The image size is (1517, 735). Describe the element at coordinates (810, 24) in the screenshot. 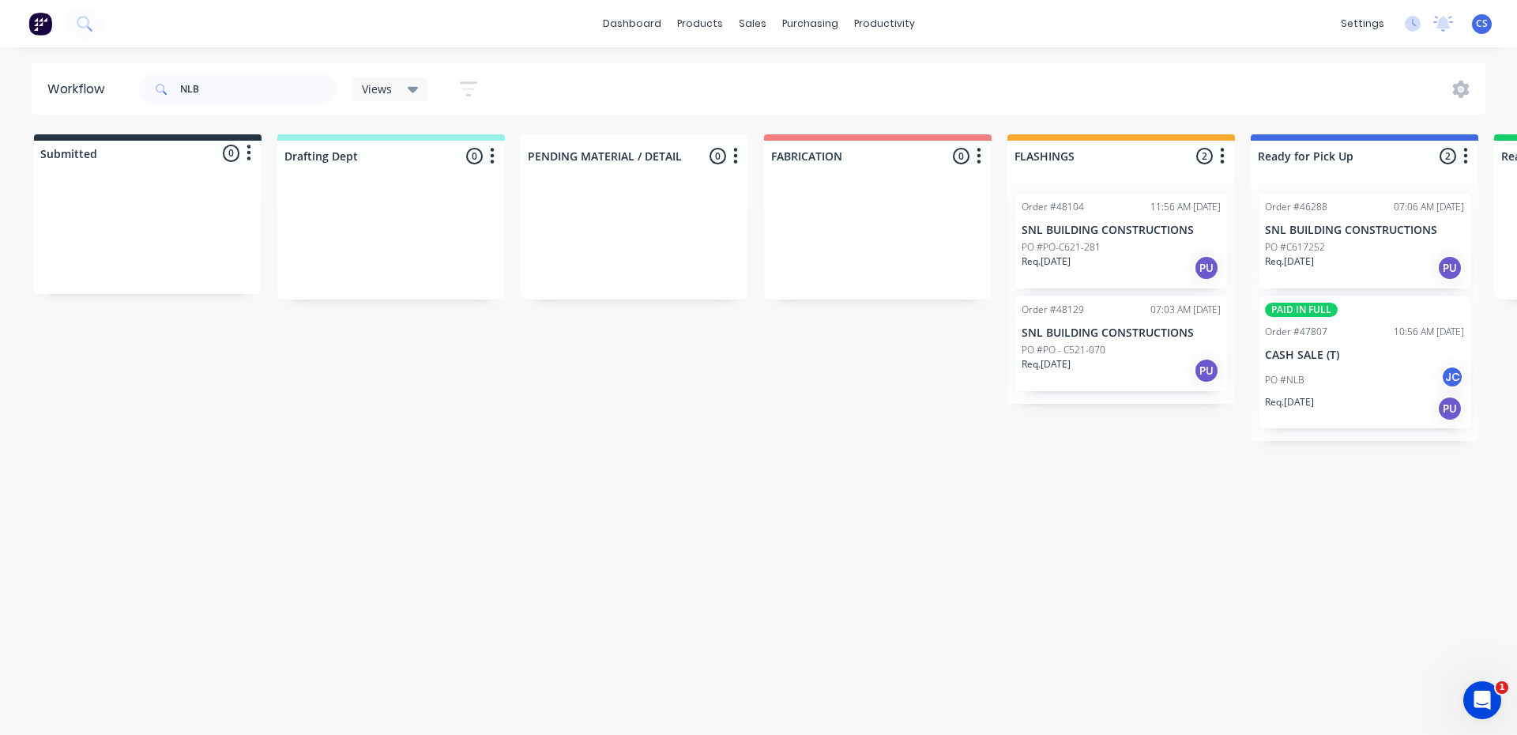

I see `div: purchasing` at that location.